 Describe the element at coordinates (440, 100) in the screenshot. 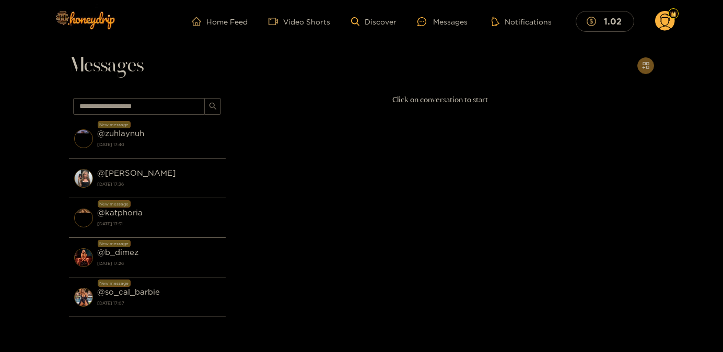

I see `p: Click on conversation to start` at that location.